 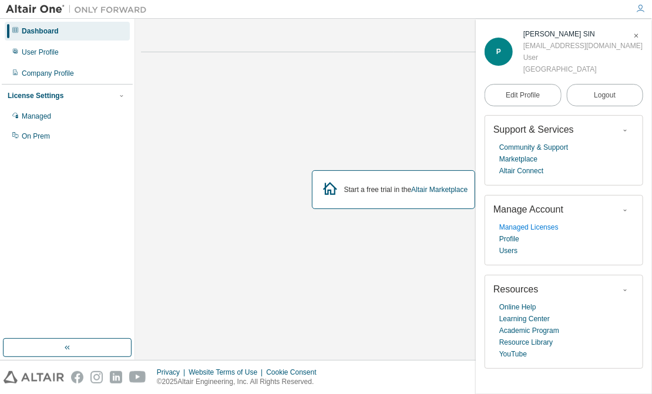 What do you see at coordinates (530, 331) in the screenshot?
I see `a: Academic Program` at bounding box center [530, 331].